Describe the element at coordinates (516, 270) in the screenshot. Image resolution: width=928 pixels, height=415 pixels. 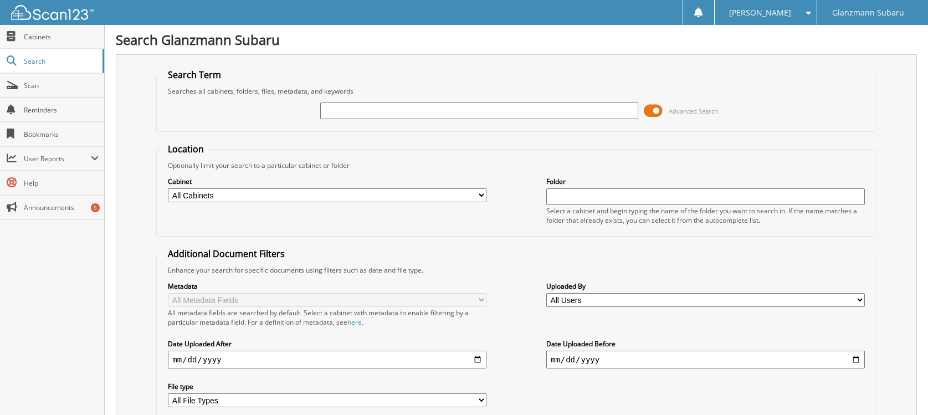
I see `div: Enhance your search for specific documents using filters such as date and file type.` at that location.